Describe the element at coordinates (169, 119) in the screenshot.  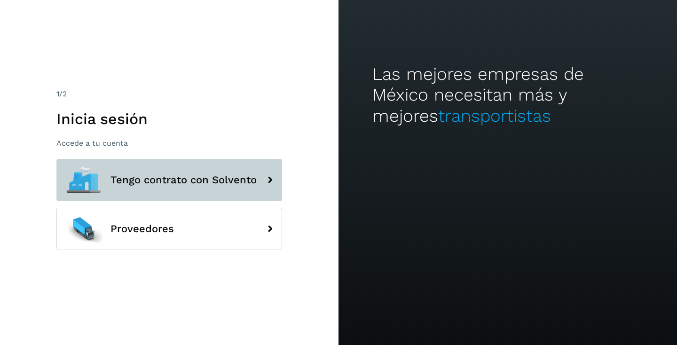
I see `h1: Inicia sesión` at that location.